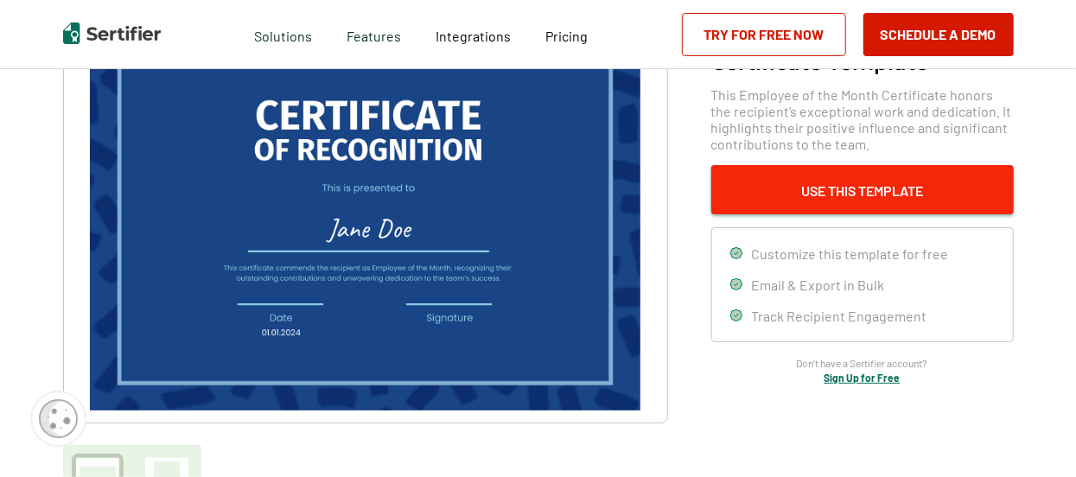 The height and width of the screenshot is (477, 1076). What do you see at coordinates (862, 119) in the screenshot?
I see `span: This Employee of the Month Certificate honors the recipient’s exceptional work and dedication. It...` at bounding box center [862, 119].